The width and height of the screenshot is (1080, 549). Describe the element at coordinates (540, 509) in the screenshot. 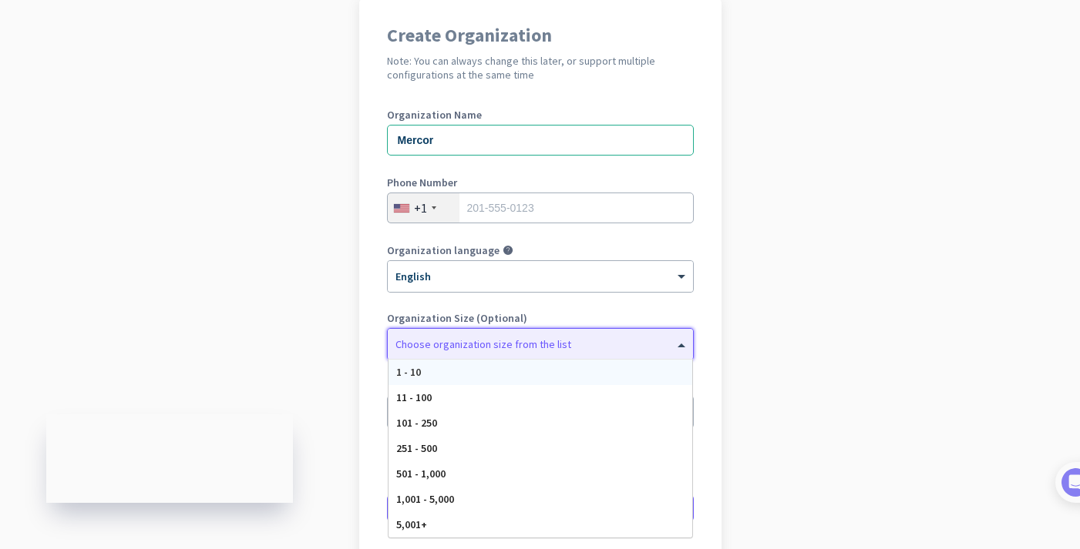

I see `button: Create Organization` at that location.